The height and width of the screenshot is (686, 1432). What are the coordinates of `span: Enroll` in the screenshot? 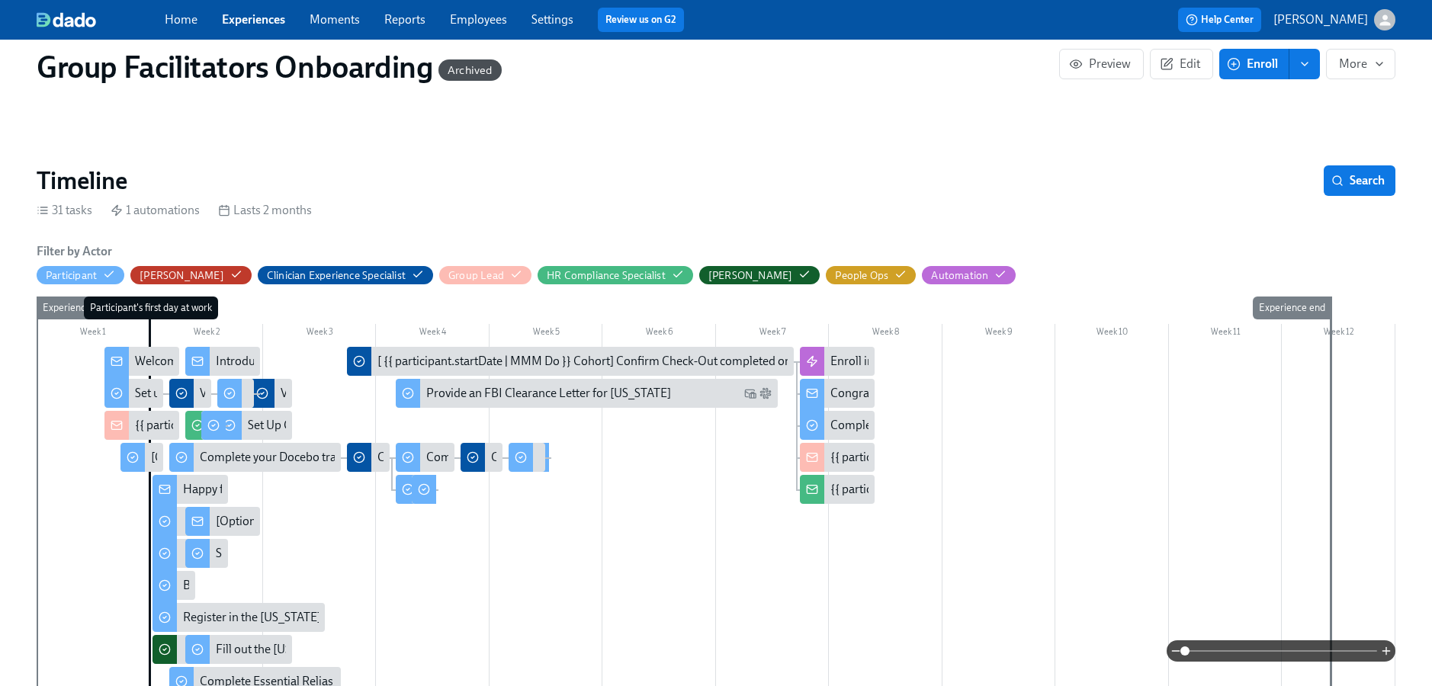 It's located at (1254, 64).